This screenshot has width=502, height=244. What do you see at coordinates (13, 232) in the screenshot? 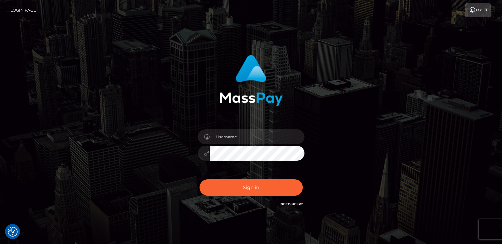
I see `button: Consent Preferences` at bounding box center [13, 232].